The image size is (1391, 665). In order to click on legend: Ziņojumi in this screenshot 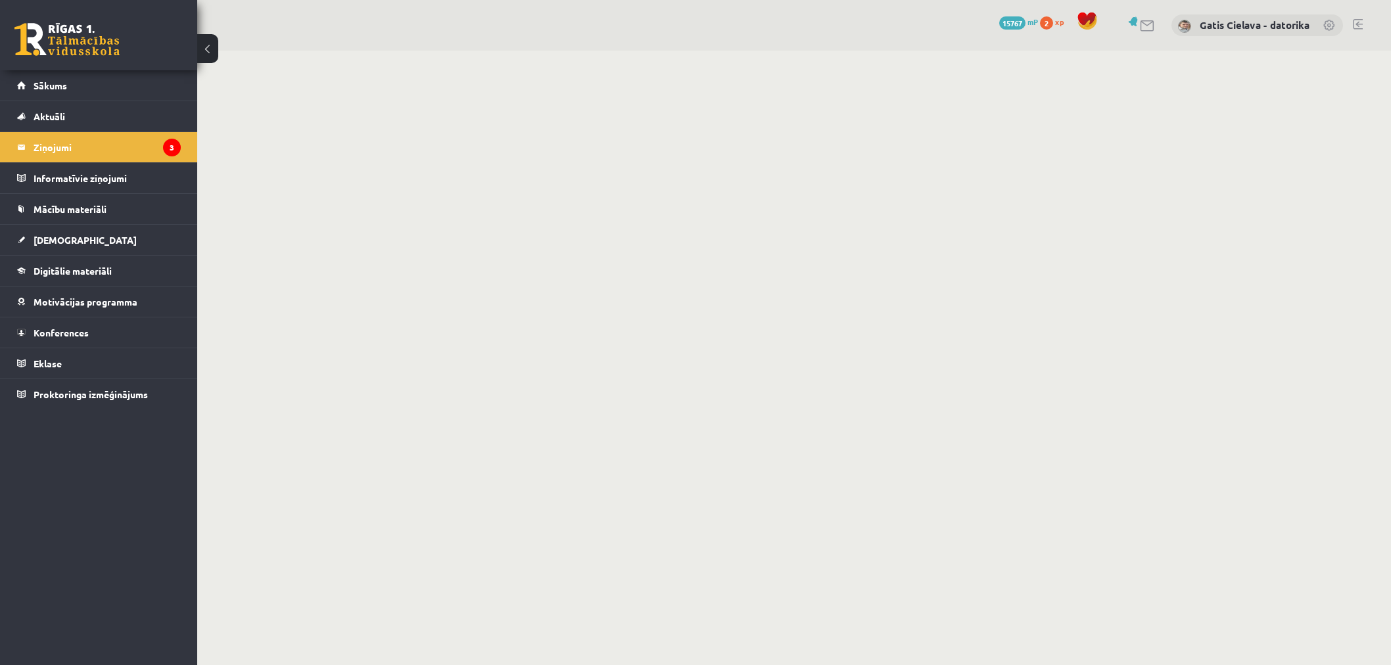, I will do `click(107, 147)`.